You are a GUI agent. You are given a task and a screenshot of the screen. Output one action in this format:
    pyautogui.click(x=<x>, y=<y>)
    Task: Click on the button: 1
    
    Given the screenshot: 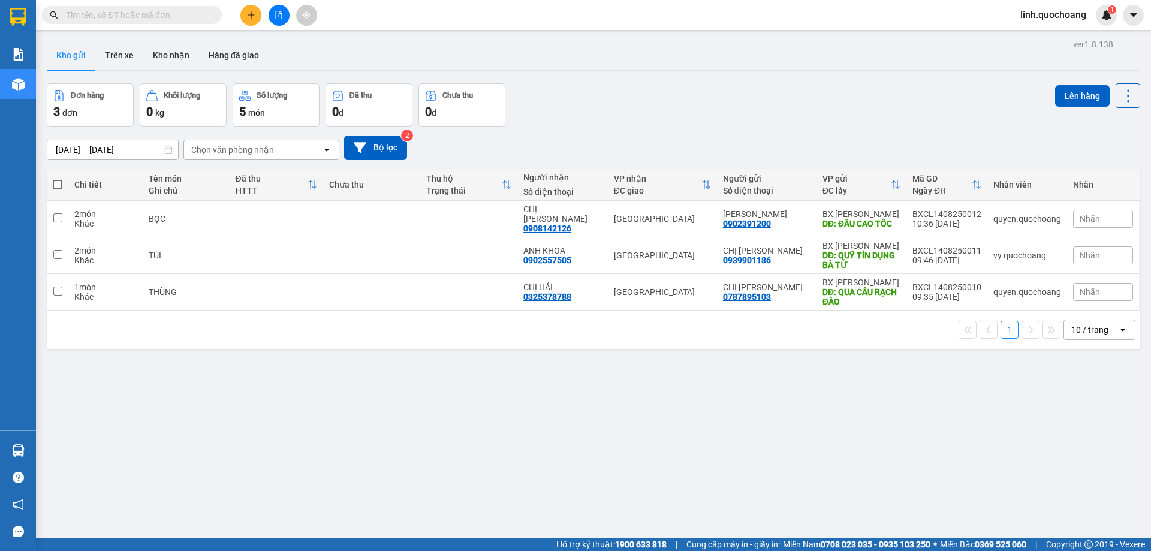 What is the action you would take?
    pyautogui.click(x=1009, y=330)
    